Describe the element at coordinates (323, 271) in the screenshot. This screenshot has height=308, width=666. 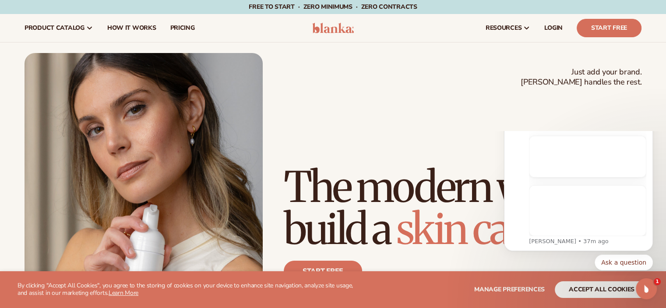
I see `a: Start free` at that location.